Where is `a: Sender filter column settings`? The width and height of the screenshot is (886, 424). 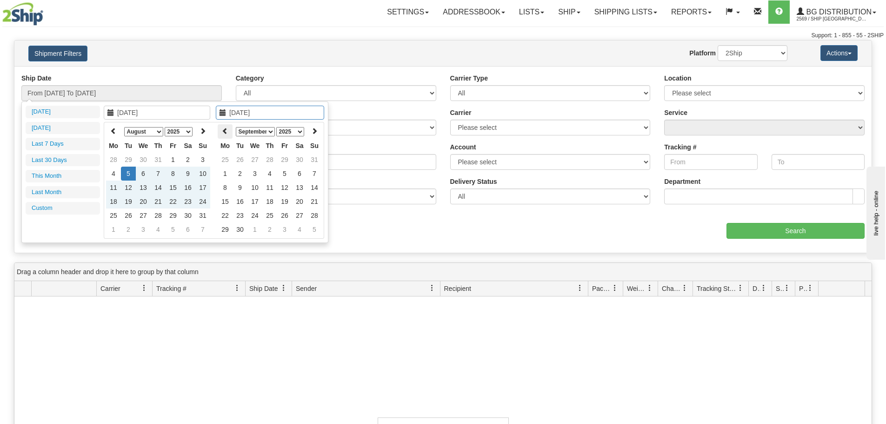
a: Sender filter column settings is located at coordinates (432, 288).